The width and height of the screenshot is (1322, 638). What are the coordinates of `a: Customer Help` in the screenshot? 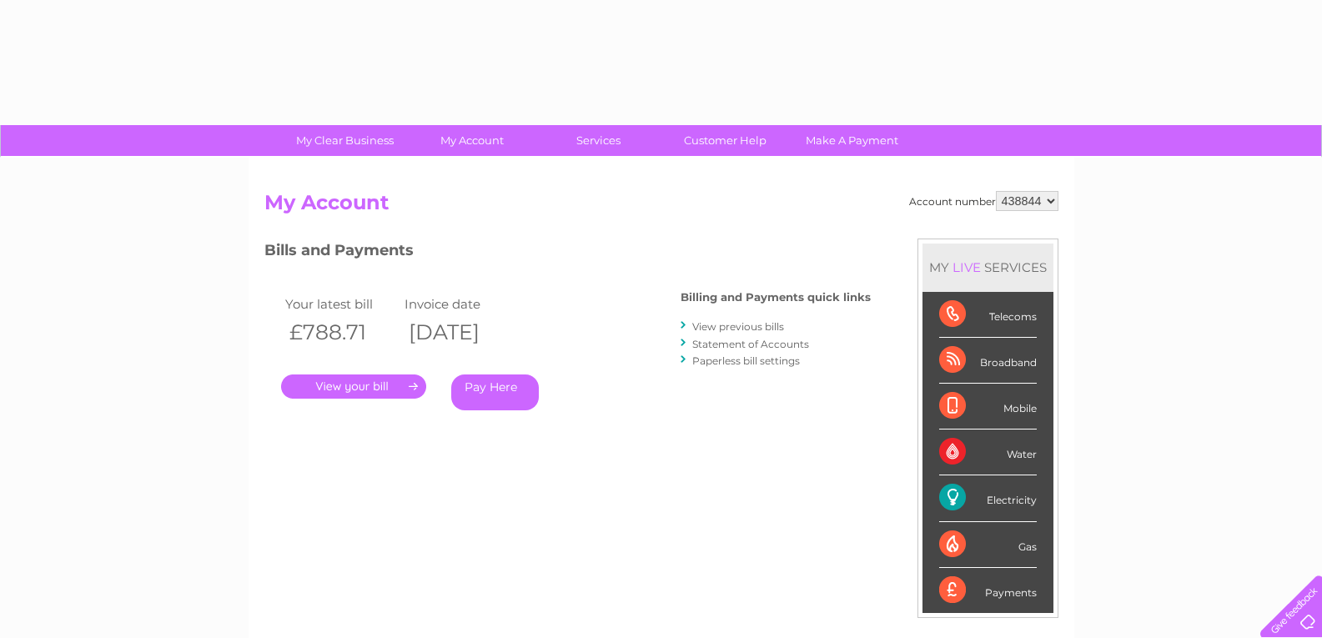 It's located at (725, 140).